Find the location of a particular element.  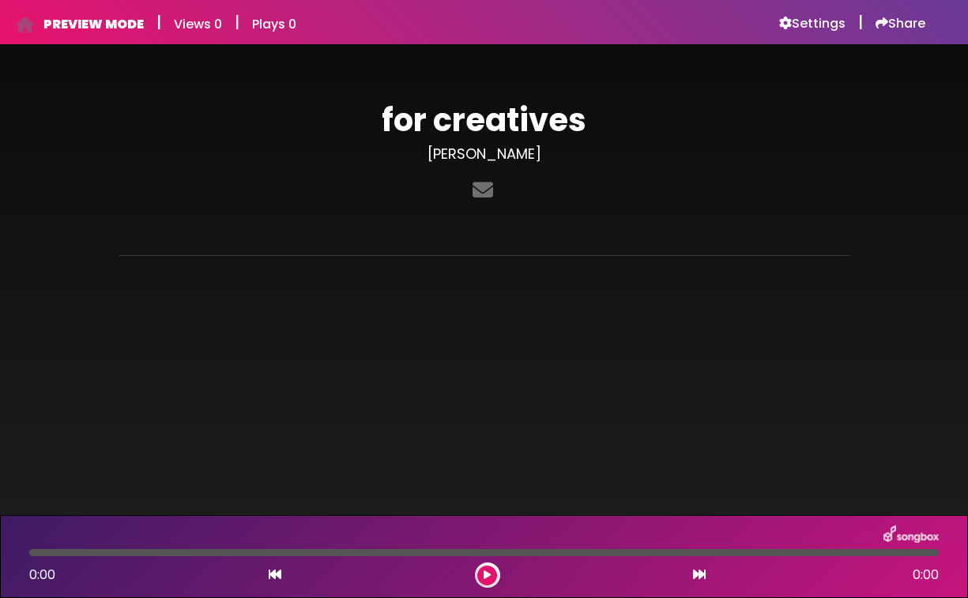

h6: PREVIEW MODE is located at coordinates (93, 24).